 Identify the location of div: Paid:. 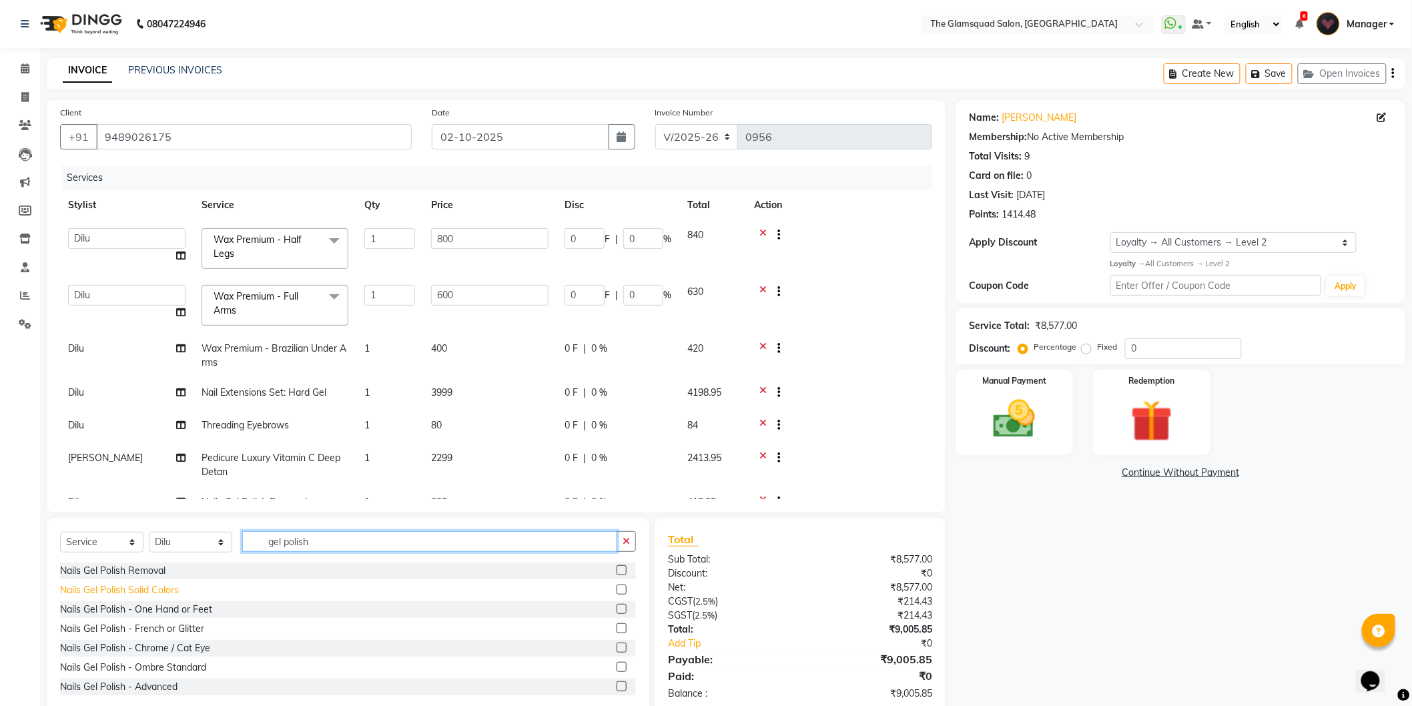
(729, 676).